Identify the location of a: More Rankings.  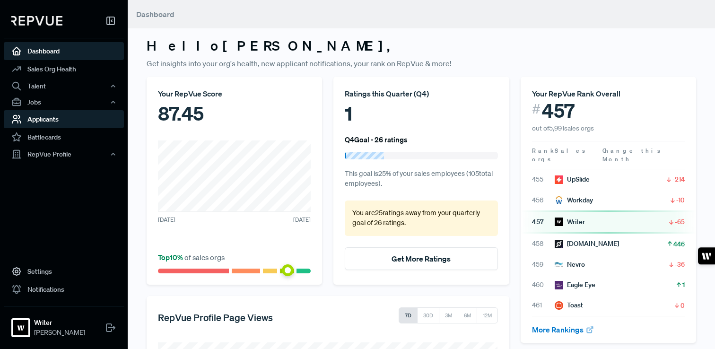
(563, 329).